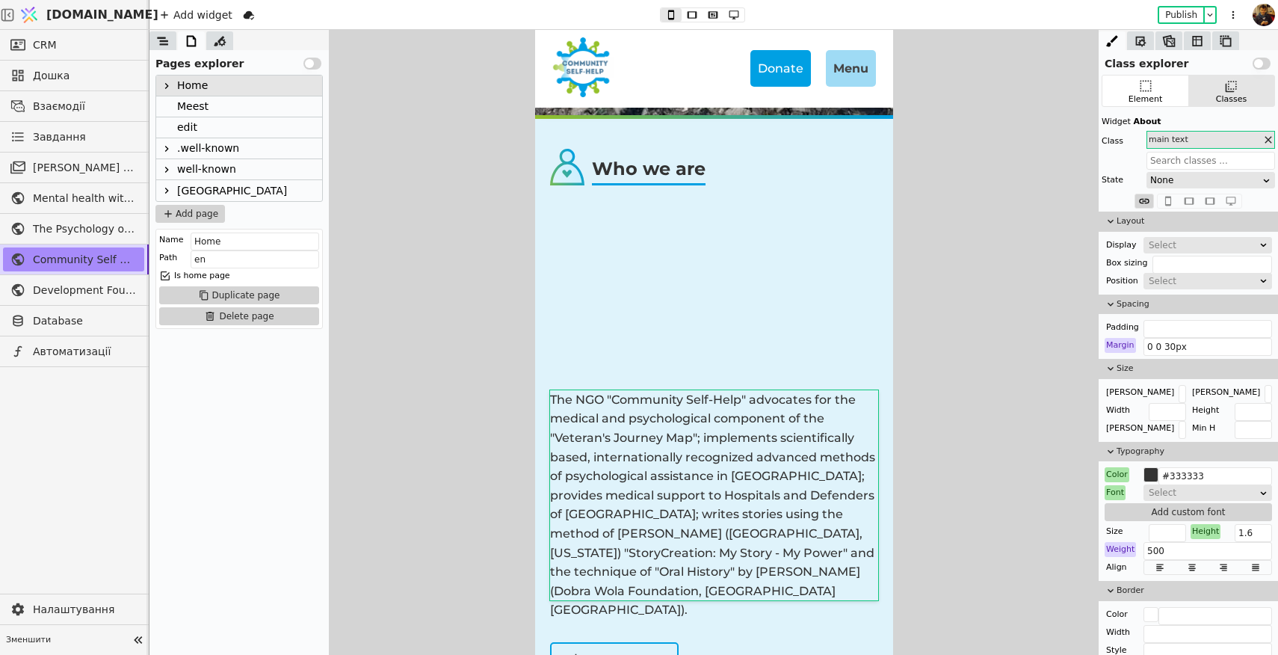 This screenshot has width=1278, height=655. What do you see at coordinates (59, 137) in the screenshot?
I see `span: Завдання` at bounding box center [59, 137].